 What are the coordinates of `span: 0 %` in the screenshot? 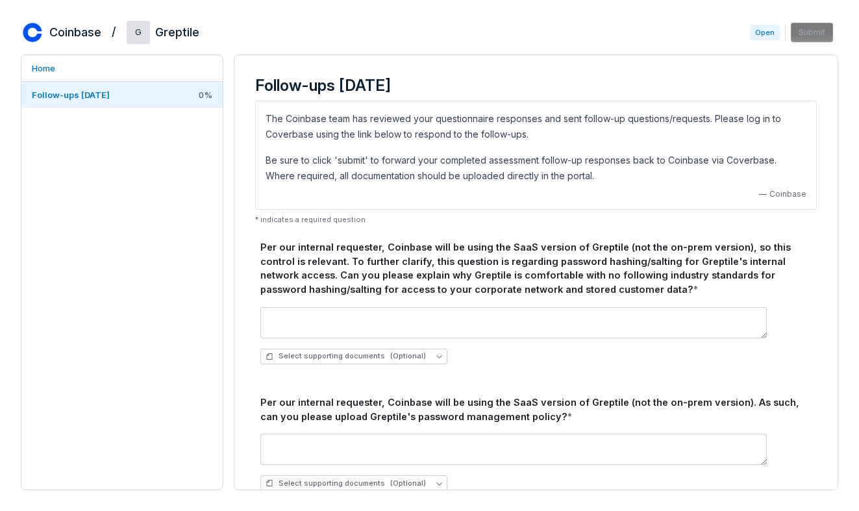 It's located at (205, 95).